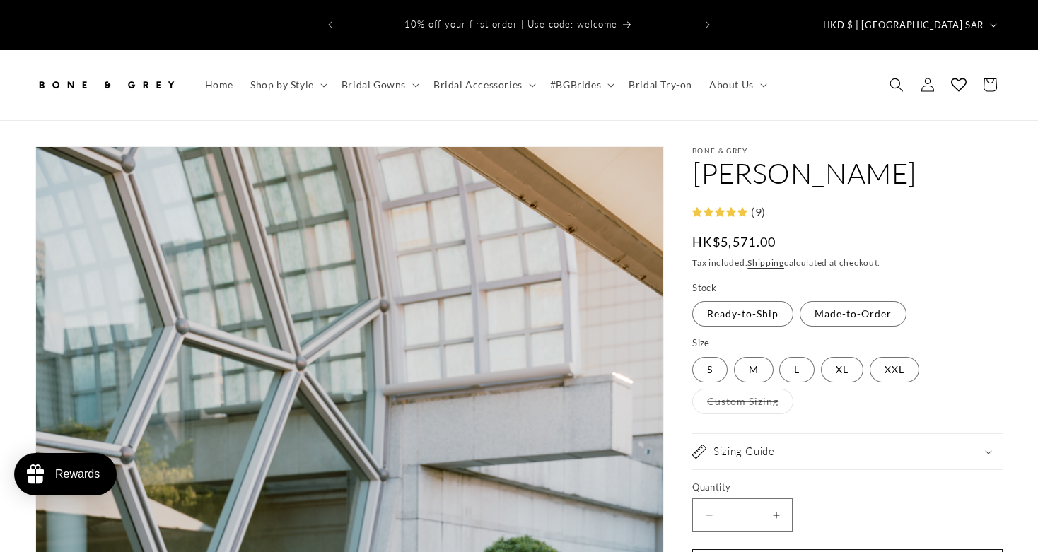  I want to click on button: Next announcement, so click(708, 25).